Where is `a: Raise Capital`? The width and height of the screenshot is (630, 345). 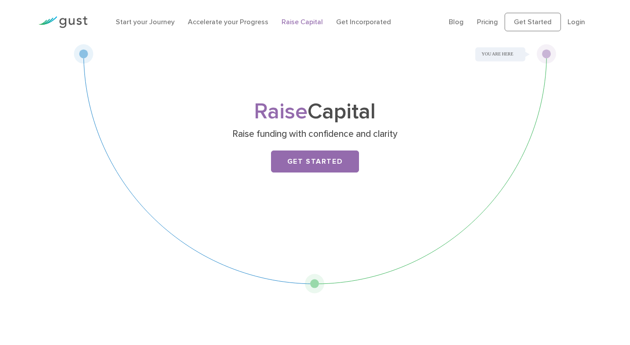
a: Raise Capital is located at coordinates (302, 22).